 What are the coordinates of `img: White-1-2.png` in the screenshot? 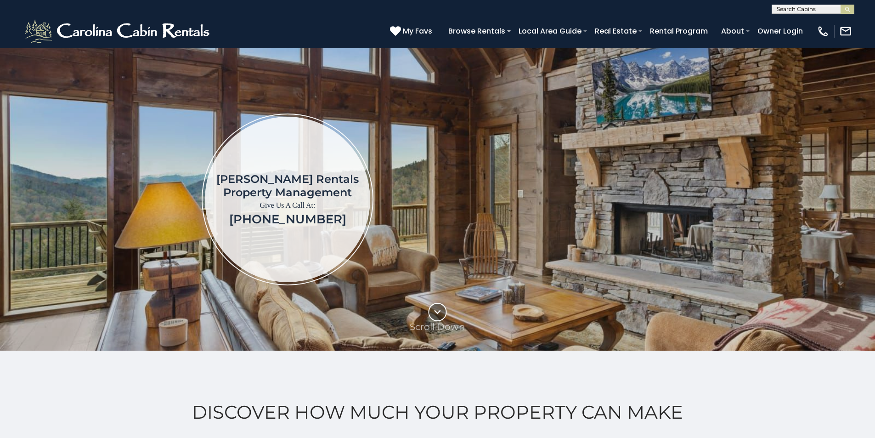 It's located at (118, 31).